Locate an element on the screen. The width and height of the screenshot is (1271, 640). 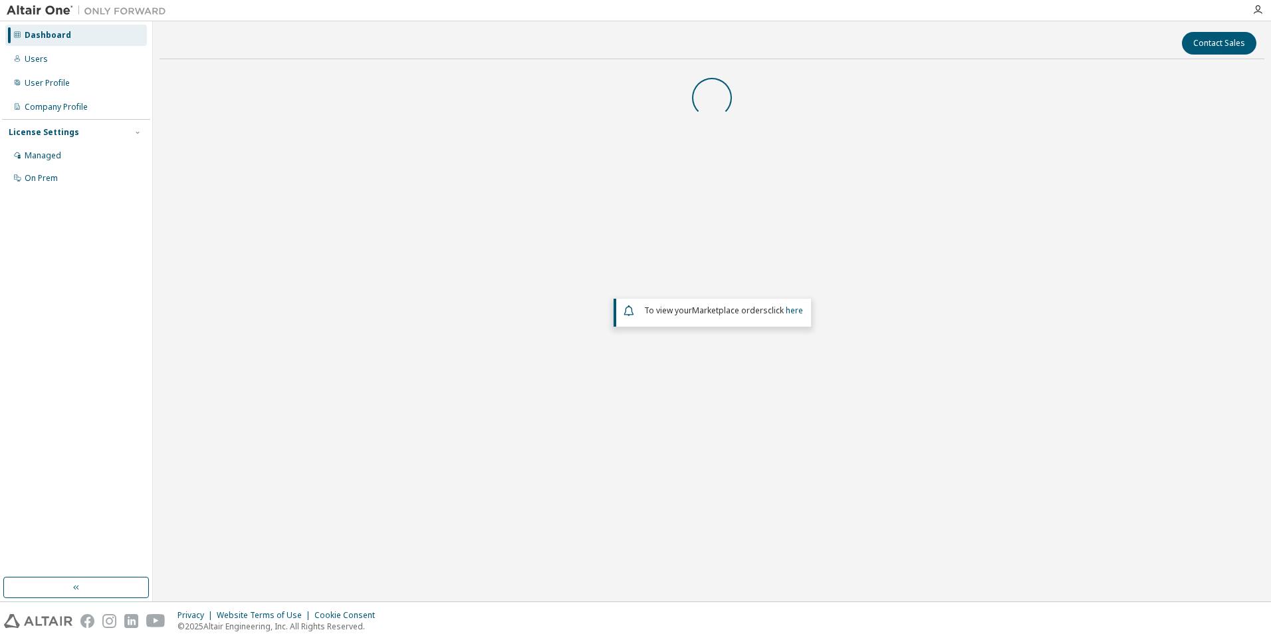
em: Marketplace orders is located at coordinates (730, 310).